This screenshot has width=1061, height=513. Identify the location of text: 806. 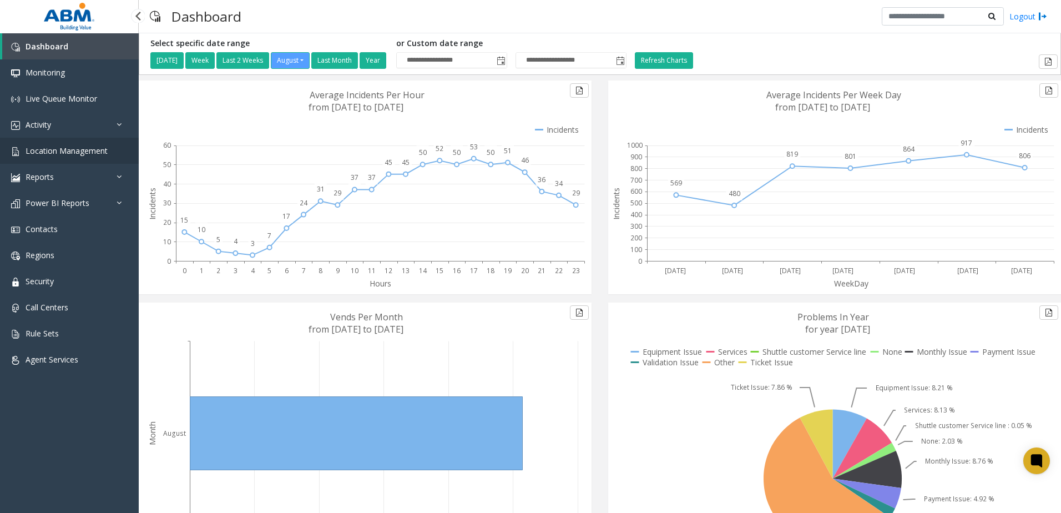
(1024, 155).